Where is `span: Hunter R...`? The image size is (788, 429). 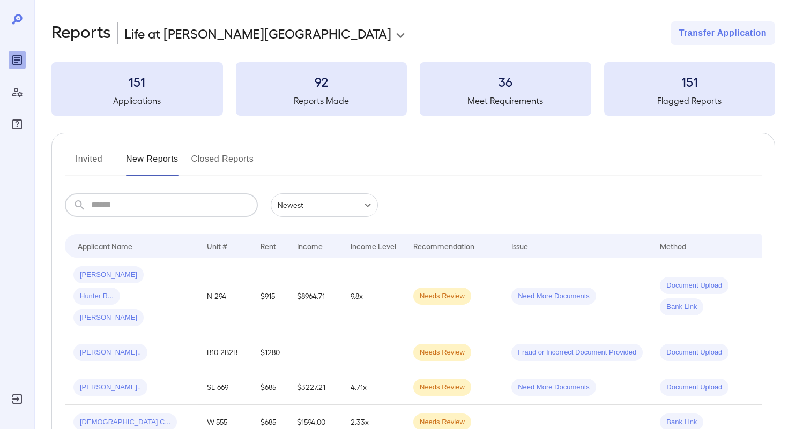
span: Hunter R... is located at coordinates (96, 296).